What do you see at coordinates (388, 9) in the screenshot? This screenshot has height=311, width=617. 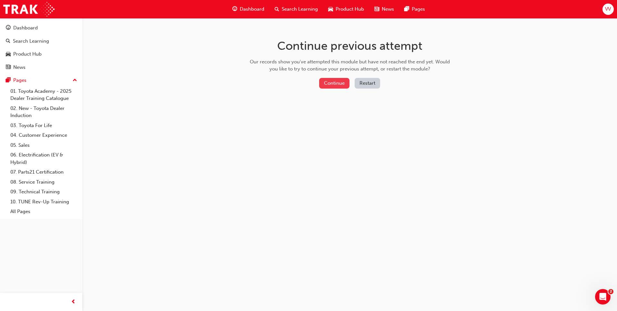 I see `span: News` at bounding box center [388, 9].